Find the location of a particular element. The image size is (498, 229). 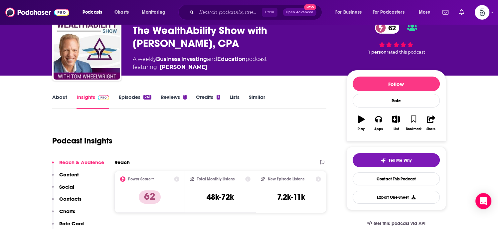

a: About is located at coordinates (60, 101).